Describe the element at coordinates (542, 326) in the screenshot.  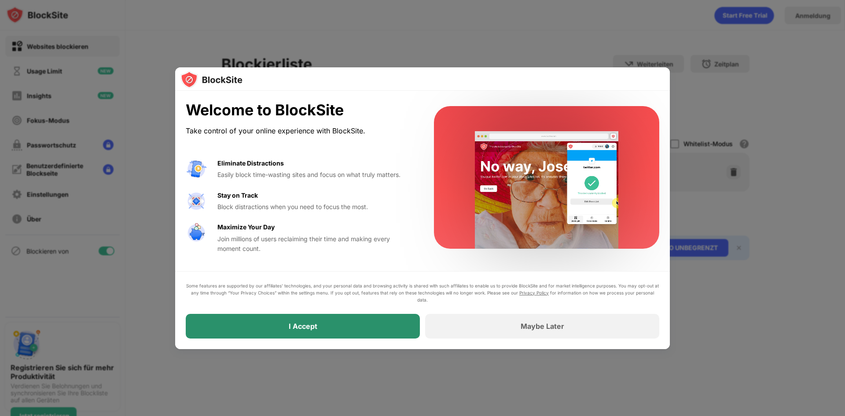
I see `div: Maybe Later` at that location.